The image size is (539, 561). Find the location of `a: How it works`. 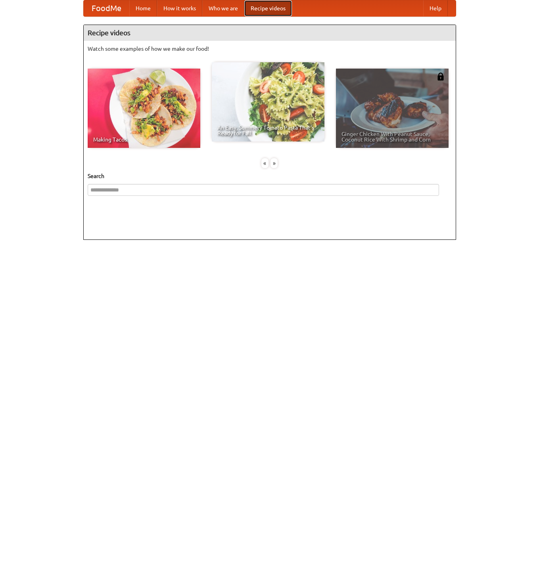

a: How it works is located at coordinates (180, 8).